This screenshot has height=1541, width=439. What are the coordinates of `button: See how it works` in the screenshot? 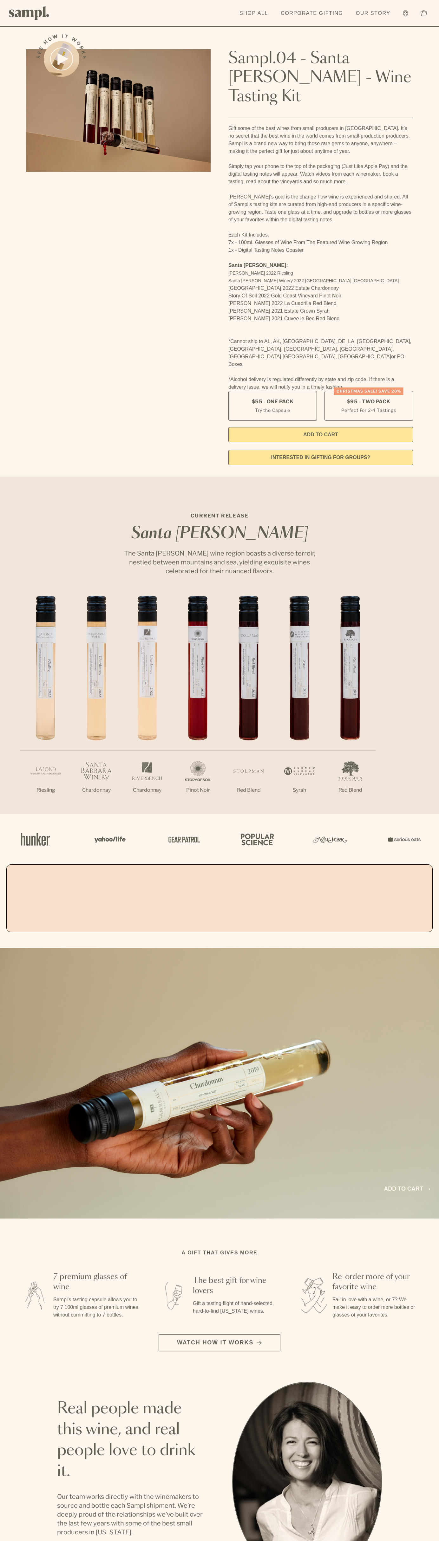 It's located at (62, 59).